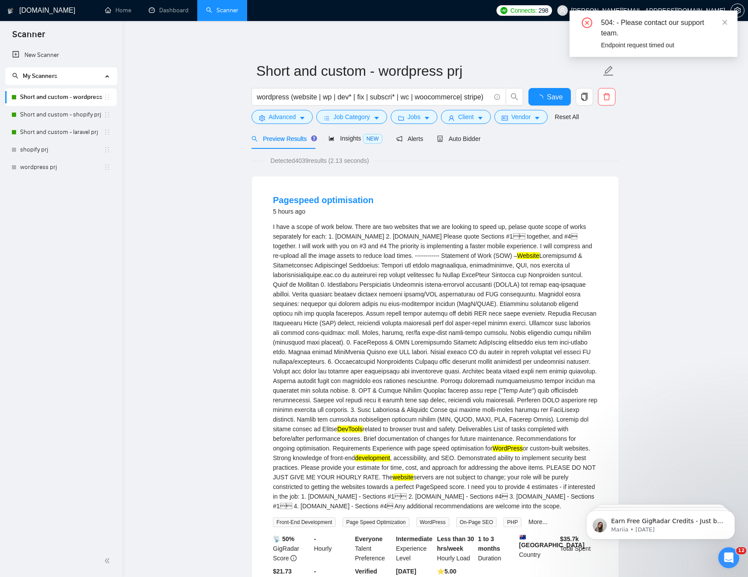 Image resolution: width=748 pixels, height=577 pixels. What do you see at coordinates (579, 548) in the screenshot?
I see `div: Total Spent` at bounding box center [579, 548].